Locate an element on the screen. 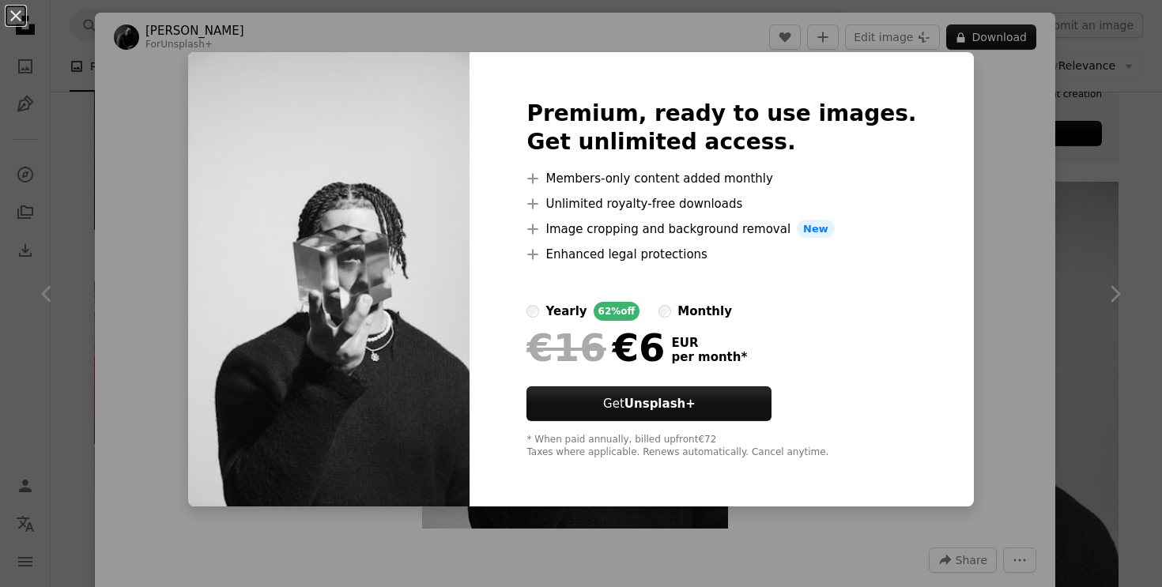 The height and width of the screenshot is (587, 1162). li: Members-only content added monthly is located at coordinates (721, 179).